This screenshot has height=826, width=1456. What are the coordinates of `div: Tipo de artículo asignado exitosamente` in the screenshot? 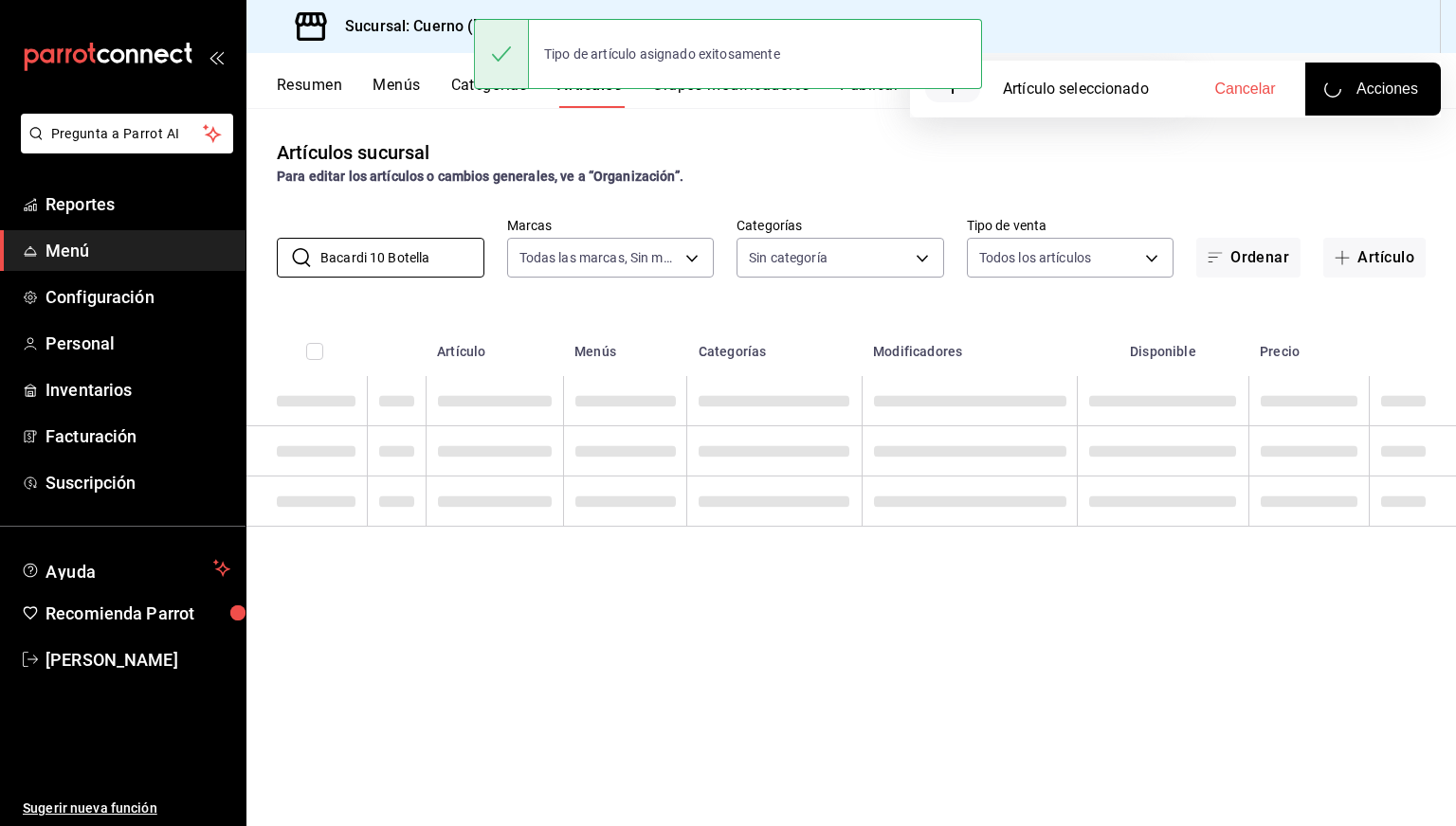 It's located at (662, 54).